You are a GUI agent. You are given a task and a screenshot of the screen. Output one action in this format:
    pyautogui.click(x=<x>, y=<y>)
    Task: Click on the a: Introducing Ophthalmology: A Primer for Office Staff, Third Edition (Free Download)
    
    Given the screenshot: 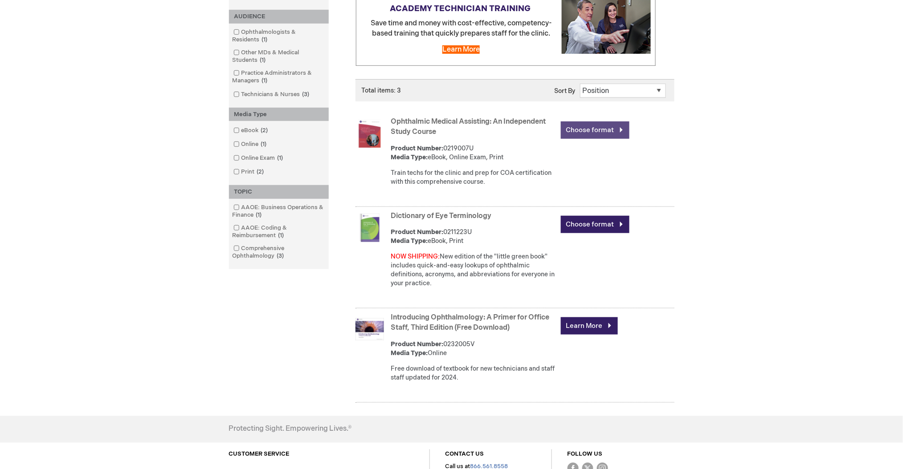 What is the action you would take?
    pyautogui.click(x=470, y=323)
    